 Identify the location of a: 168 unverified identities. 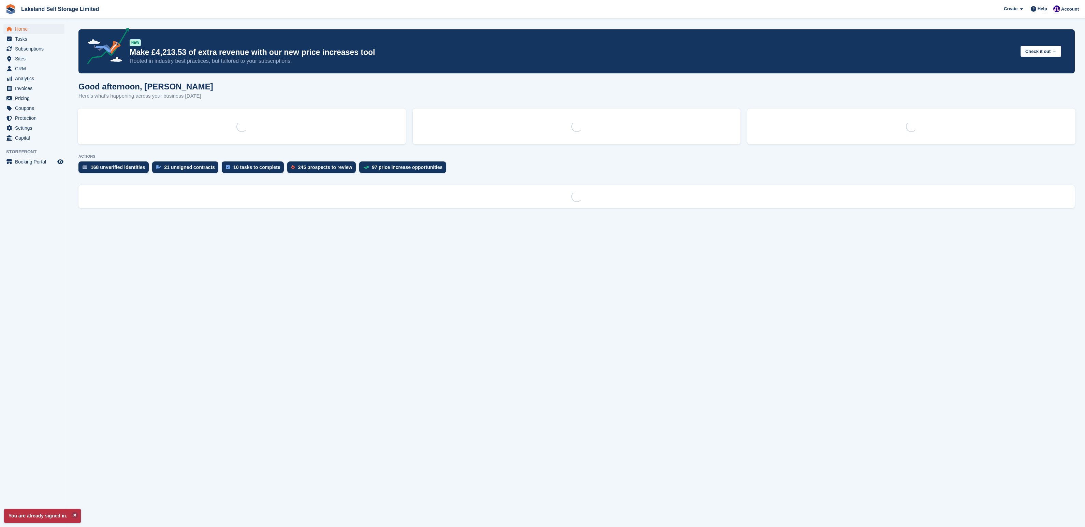
(115, 169).